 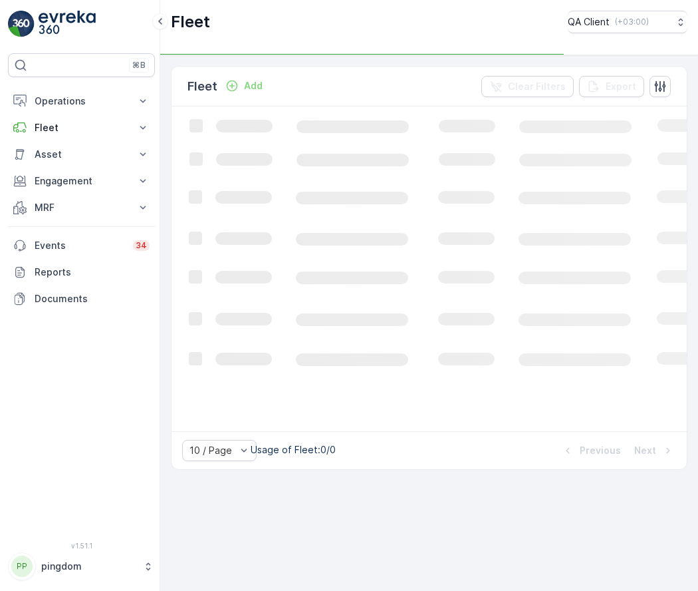 I want to click on a: Reports, so click(x=81, y=272).